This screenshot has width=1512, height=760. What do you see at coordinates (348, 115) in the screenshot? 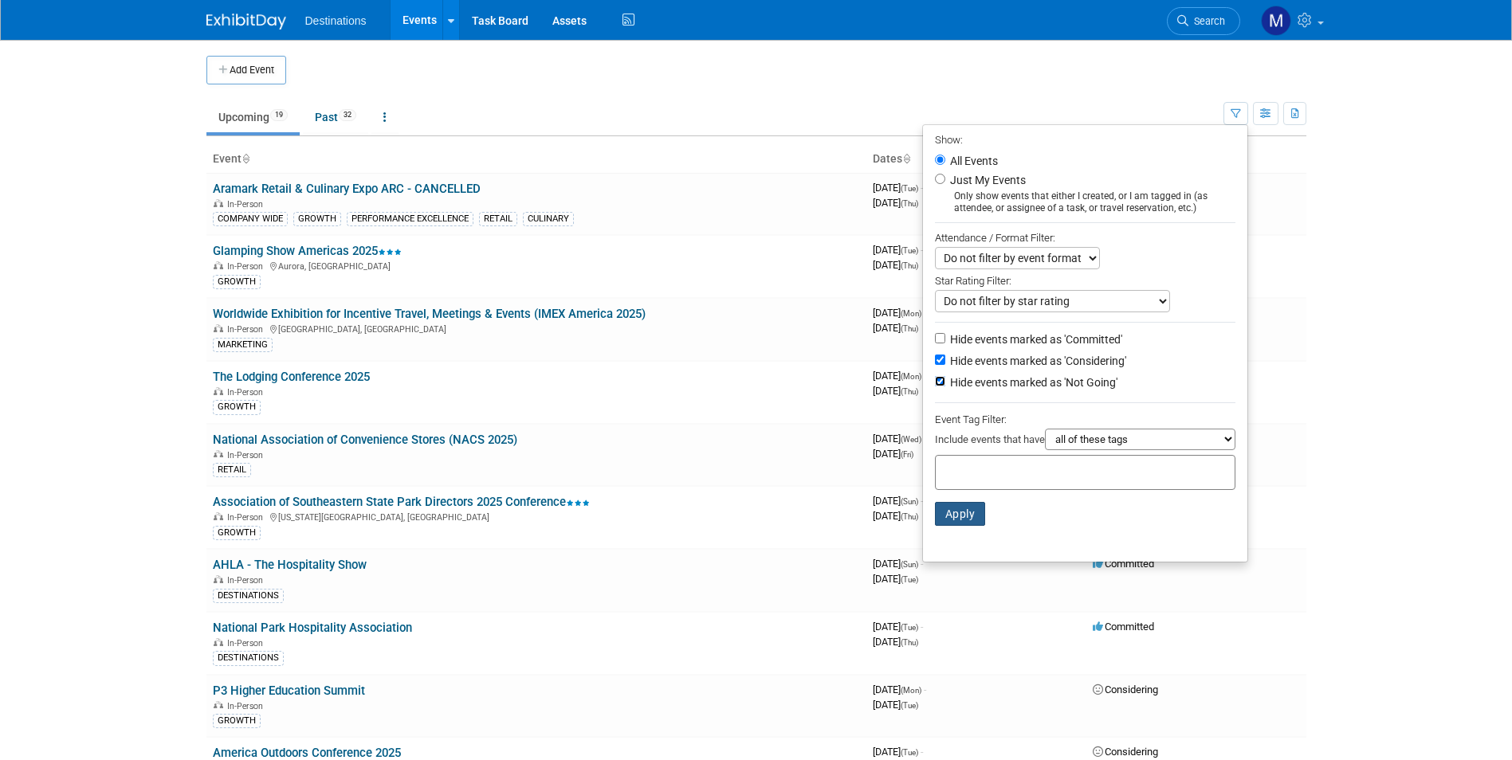
I see `span: 32` at bounding box center [348, 115].